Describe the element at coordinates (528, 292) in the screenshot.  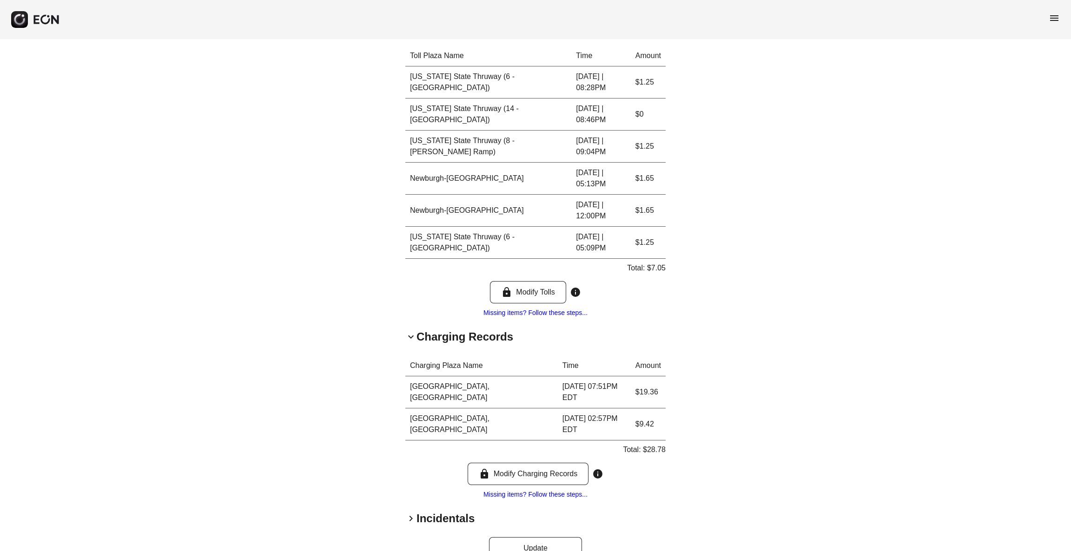
I see `button: Modify Tolls` at that location.